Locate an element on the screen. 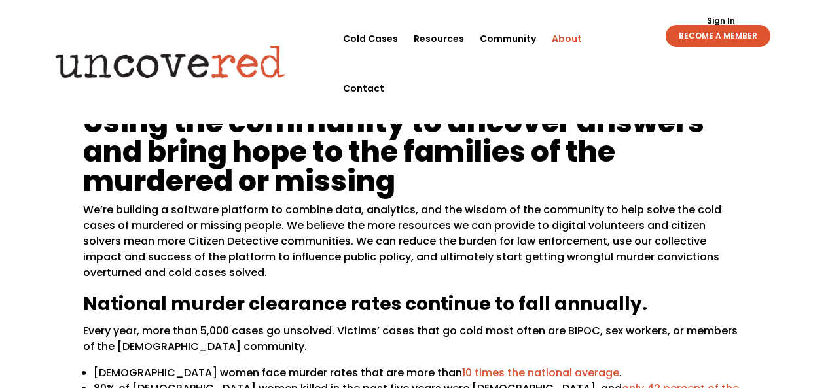  a: Resources is located at coordinates (439, 39).